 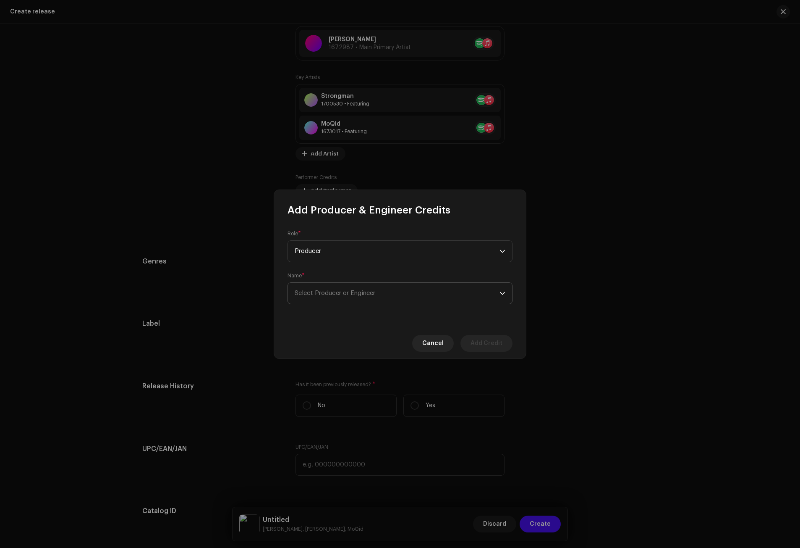 I want to click on label: Name, so click(x=296, y=275).